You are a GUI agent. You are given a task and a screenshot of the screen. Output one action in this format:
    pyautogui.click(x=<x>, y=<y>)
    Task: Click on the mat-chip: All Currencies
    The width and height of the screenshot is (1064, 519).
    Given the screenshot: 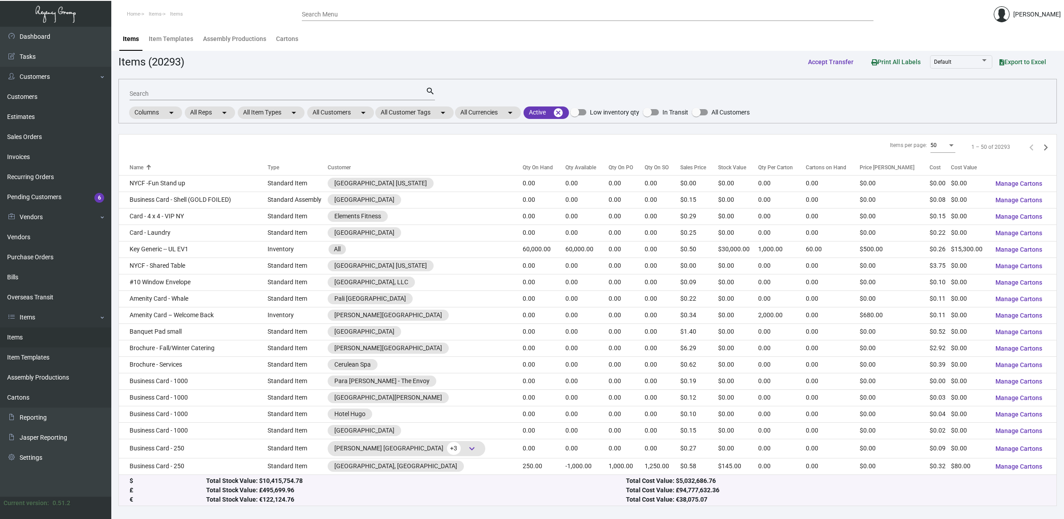 What is the action you would take?
    pyautogui.click(x=488, y=113)
    